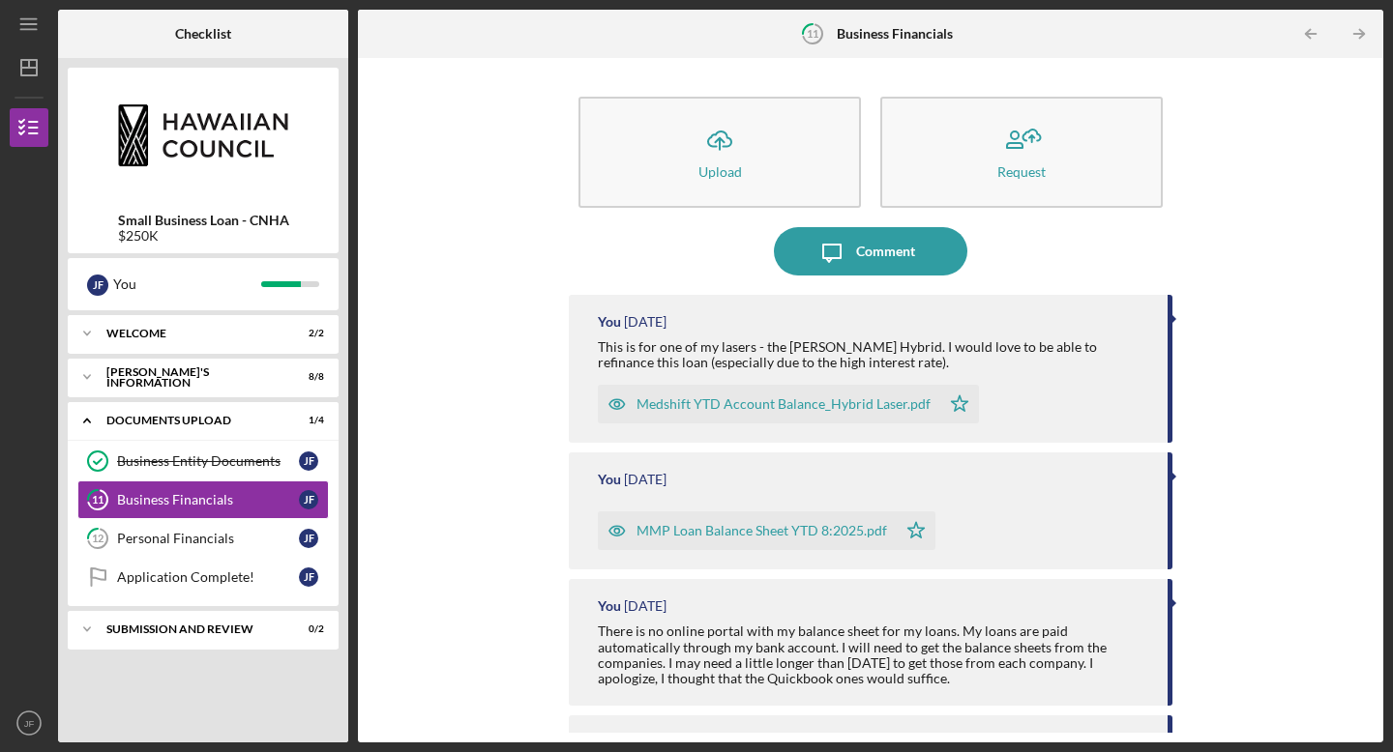 The width and height of the screenshot is (1393, 752). What do you see at coordinates (203, 34) in the screenshot?
I see `b: Checklist` at bounding box center [203, 34].